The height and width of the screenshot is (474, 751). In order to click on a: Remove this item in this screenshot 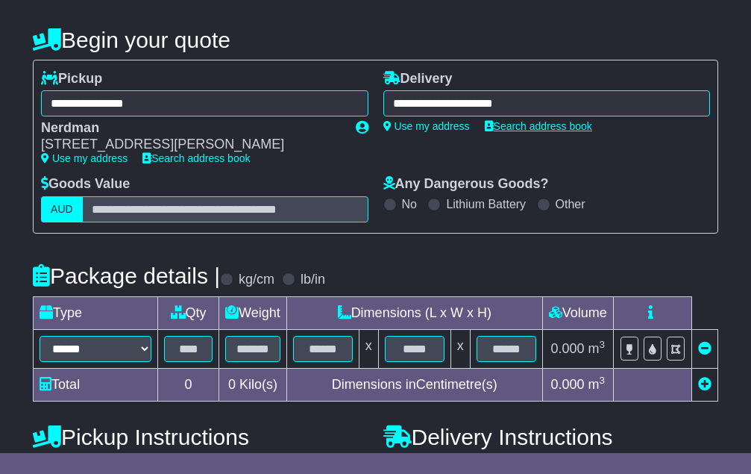, I will do `click(705, 349)`.